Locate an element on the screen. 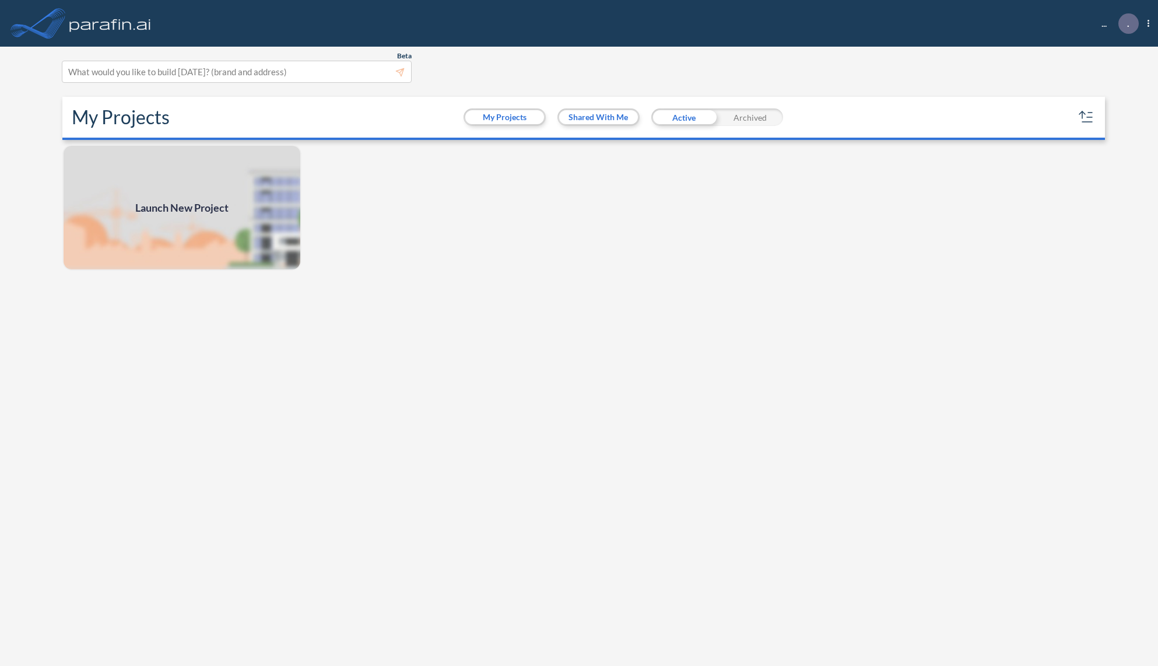 The width and height of the screenshot is (1158, 666). img: logo is located at coordinates (110, 23).